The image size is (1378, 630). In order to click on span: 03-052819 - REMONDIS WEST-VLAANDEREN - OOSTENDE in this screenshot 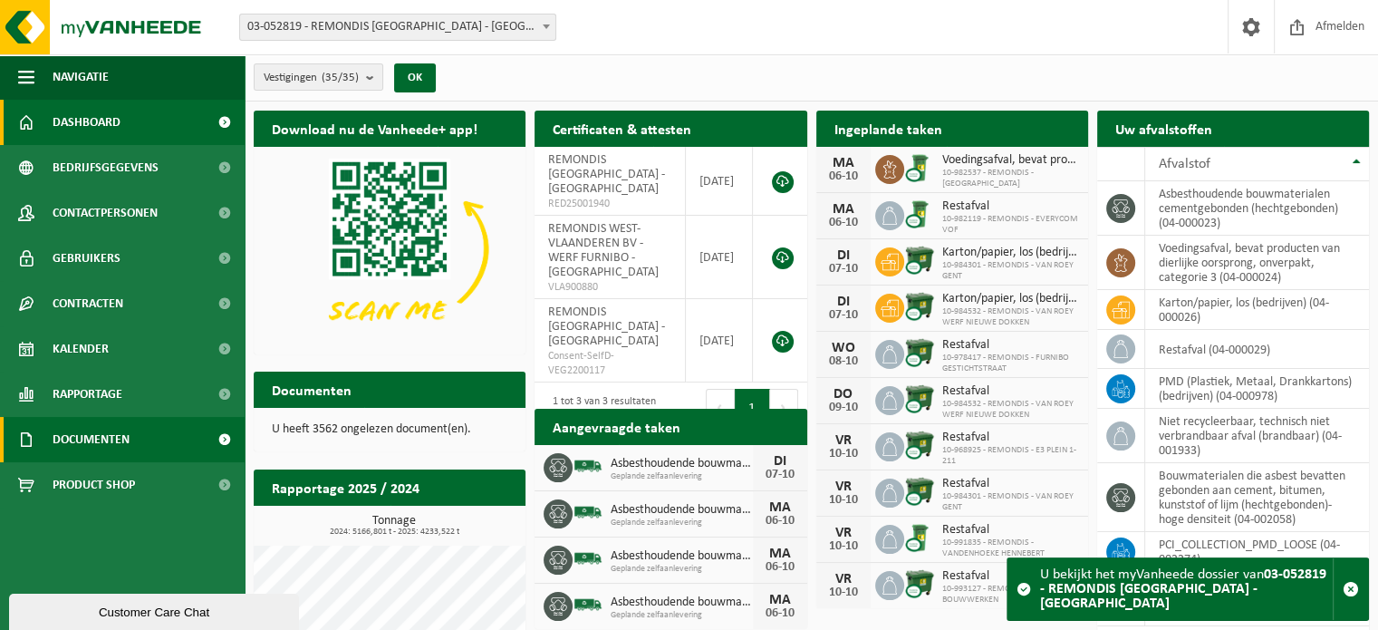, I will do `click(398, 27)`.